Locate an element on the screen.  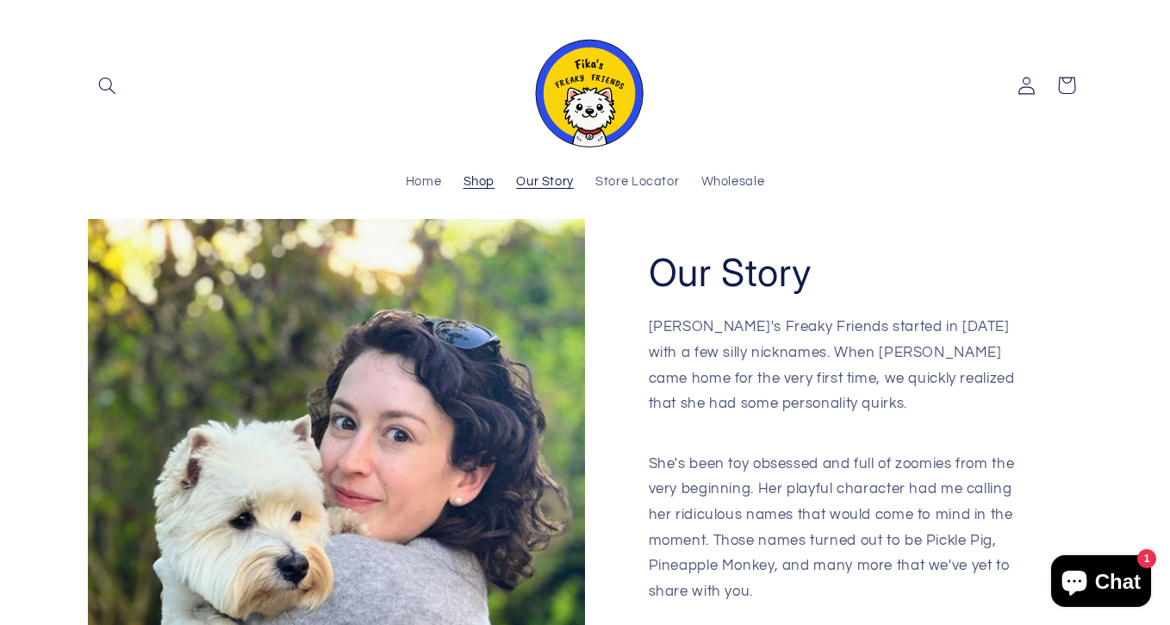
a: Store Locator is located at coordinates (637, 183).